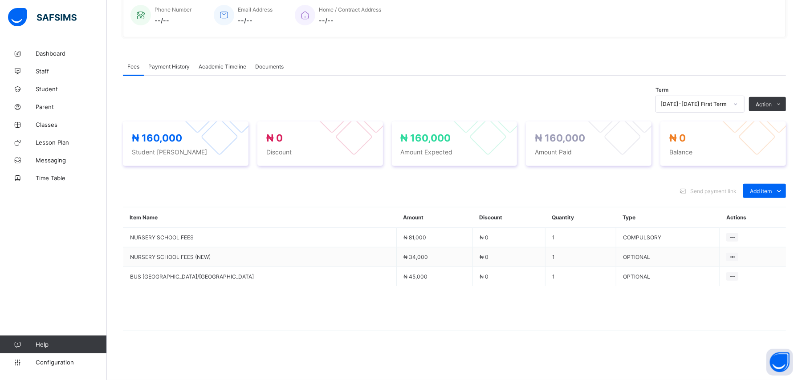 Image resolution: width=802 pixels, height=380 pixels. Describe the element at coordinates (714, 191) in the screenshot. I see `span: Send payment link` at that location.